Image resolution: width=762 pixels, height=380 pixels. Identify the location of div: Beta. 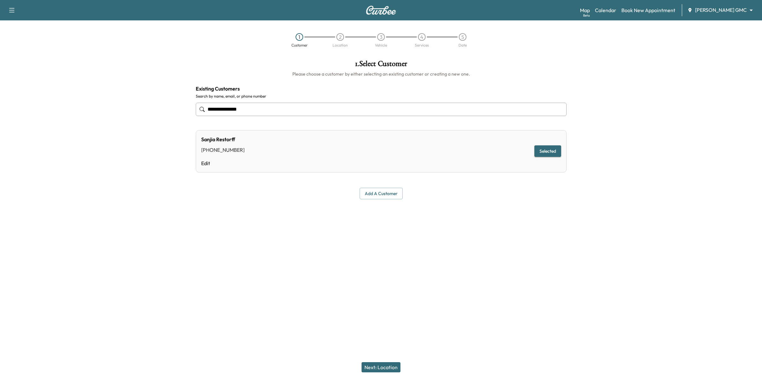
(587, 15).